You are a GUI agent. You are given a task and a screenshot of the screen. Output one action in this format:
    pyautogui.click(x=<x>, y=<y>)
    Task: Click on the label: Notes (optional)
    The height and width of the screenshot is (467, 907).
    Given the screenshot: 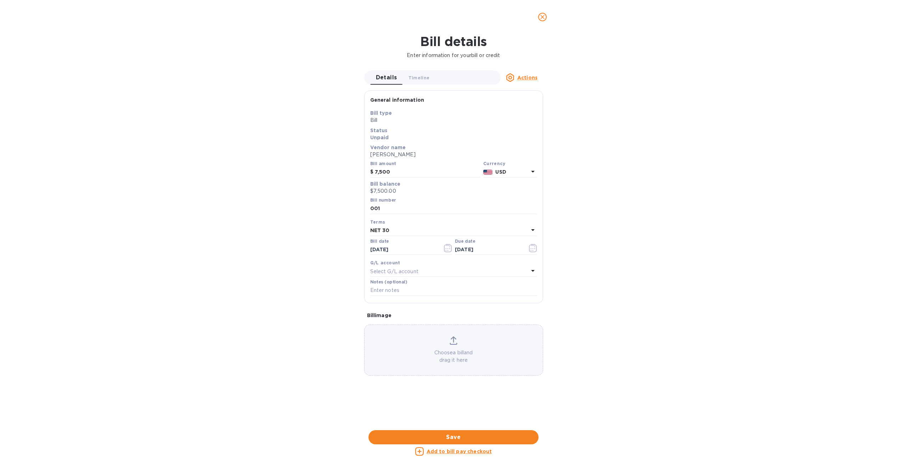 What is the action you would take?
    pyautogui.click(x=389, y=282)
    